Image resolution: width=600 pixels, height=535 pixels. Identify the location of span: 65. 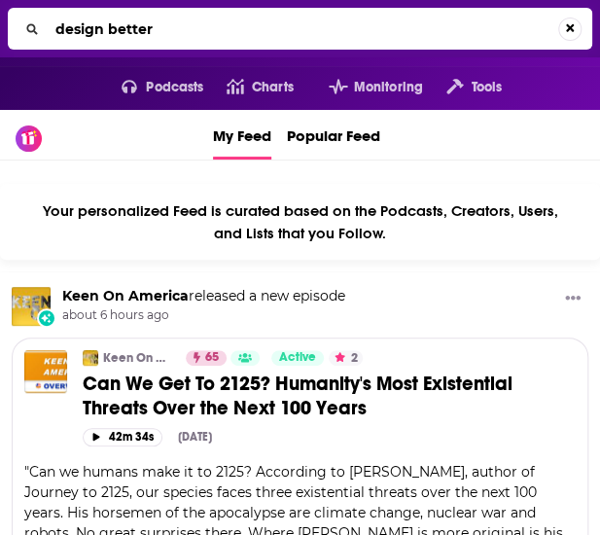
(212, 358).